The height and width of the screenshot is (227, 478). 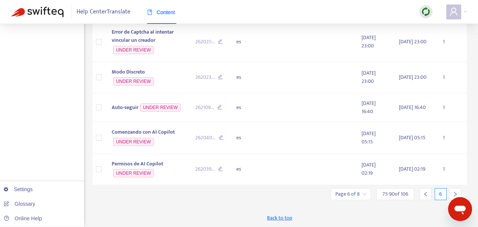 What do you see at coordinates (150, 12) in the screenshot?
I see `span: book` at bounding box center [150, 12].